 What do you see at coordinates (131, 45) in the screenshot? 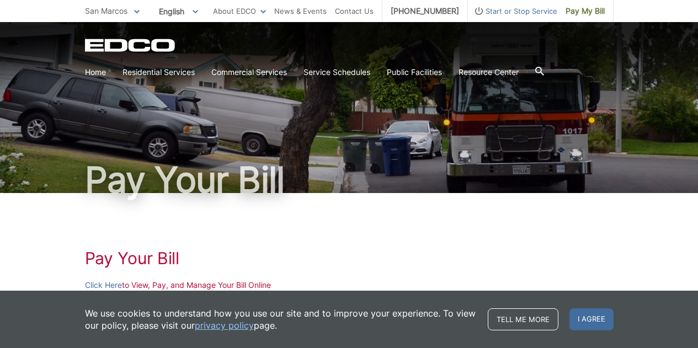
I see `a: EDCD logo. Return to the homepage.` at bounding box center [131, 45].